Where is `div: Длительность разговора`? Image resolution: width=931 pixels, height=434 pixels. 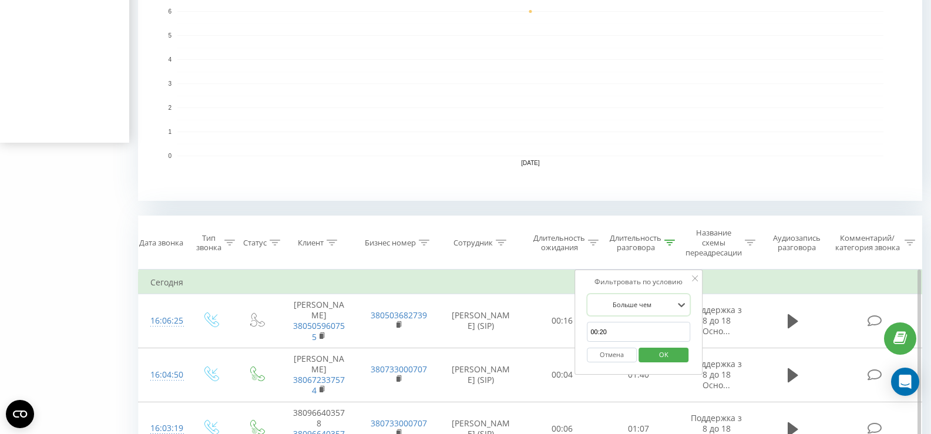
div: Длительность разговора is located at coordinates (635, 243).